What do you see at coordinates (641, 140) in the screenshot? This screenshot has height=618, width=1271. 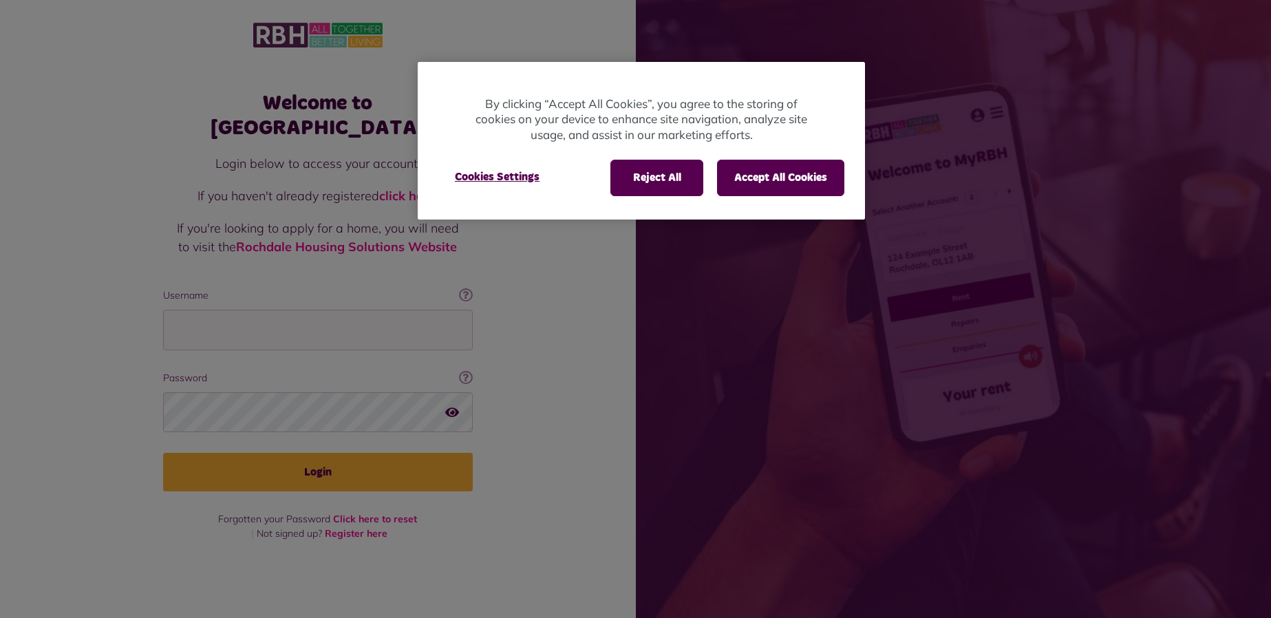 I see `div: Cookie banner` at bounding box center [641, 140].